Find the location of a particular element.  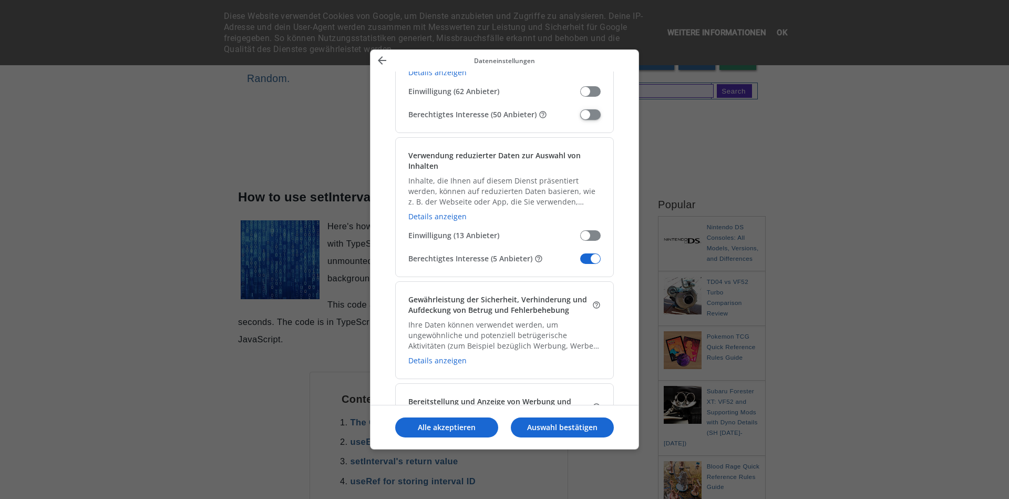

h2: Bereitstellung und Anzeige von Werbung und Inhalten is located at coordinates (499, 407).